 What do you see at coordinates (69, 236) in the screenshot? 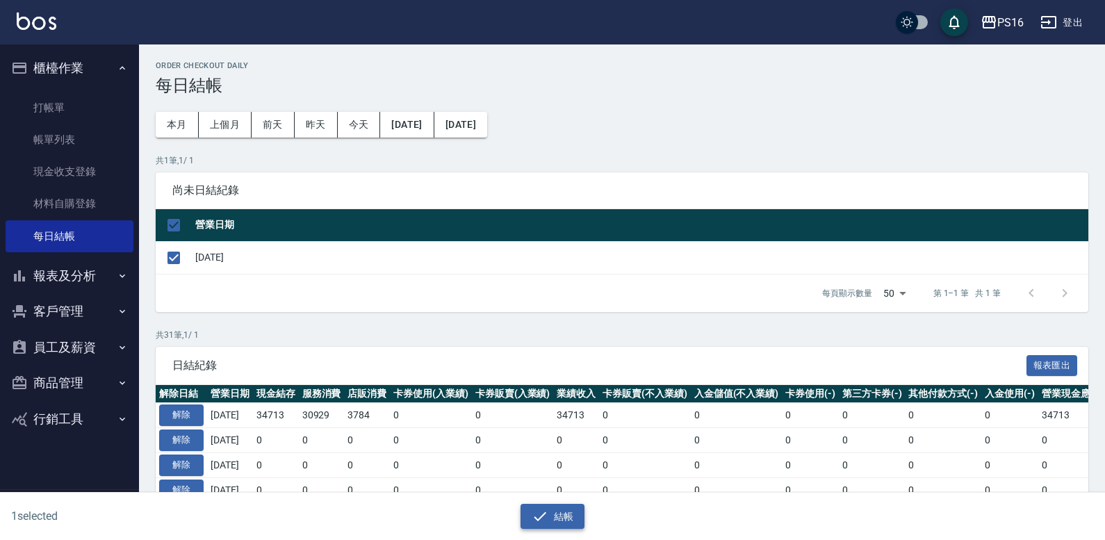
I see `a: 每日結帳` at bounding box center [69, 236].